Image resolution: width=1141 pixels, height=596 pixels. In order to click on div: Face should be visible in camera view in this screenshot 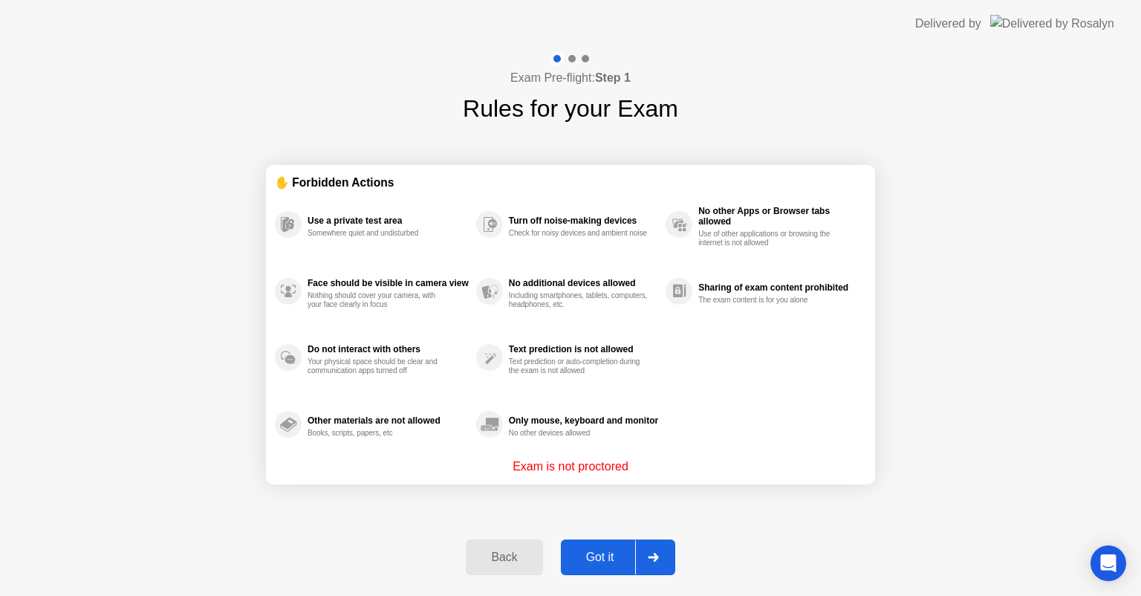, I will do `click(388, 283)`.